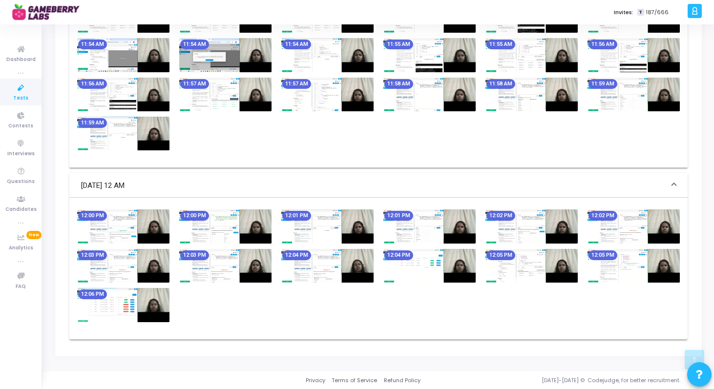 This screenshot has width=714, height=389. I want to click on img: screenshot-1758436481996.jpeg, so click(429, 265).